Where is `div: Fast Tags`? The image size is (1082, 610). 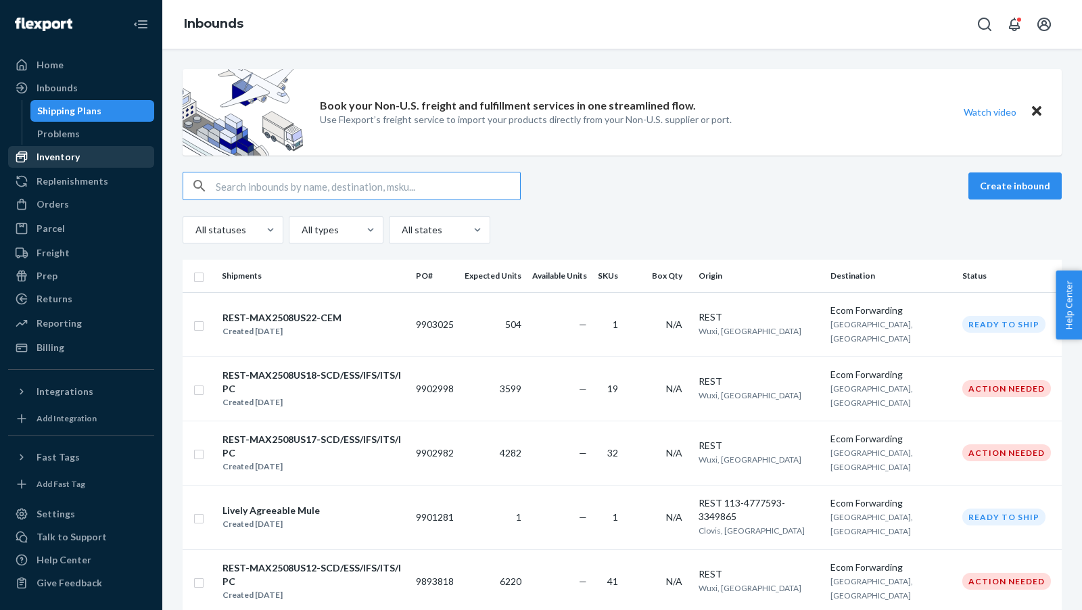 div: Fast Tags is located at coordinates (58, 457).